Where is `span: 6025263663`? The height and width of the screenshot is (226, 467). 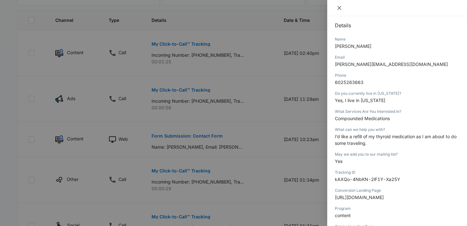 span: 6025263663 is located at coordinates (349, 82).